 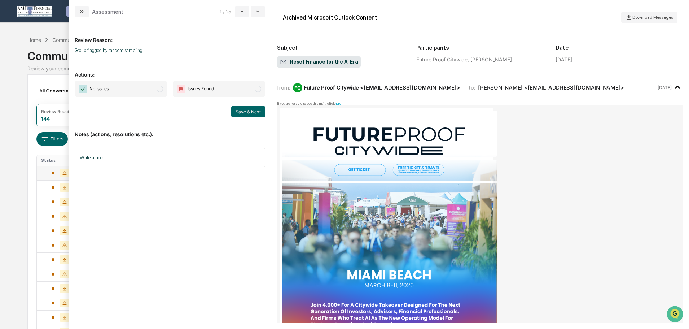 What do you see at coordinates (298, 88) in the screenshot?
I see `div: FC` at bounding box center [298, 88].